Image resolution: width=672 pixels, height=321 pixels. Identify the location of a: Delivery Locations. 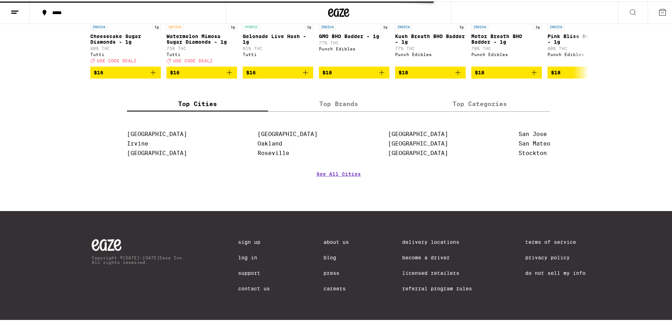
(437, 241).